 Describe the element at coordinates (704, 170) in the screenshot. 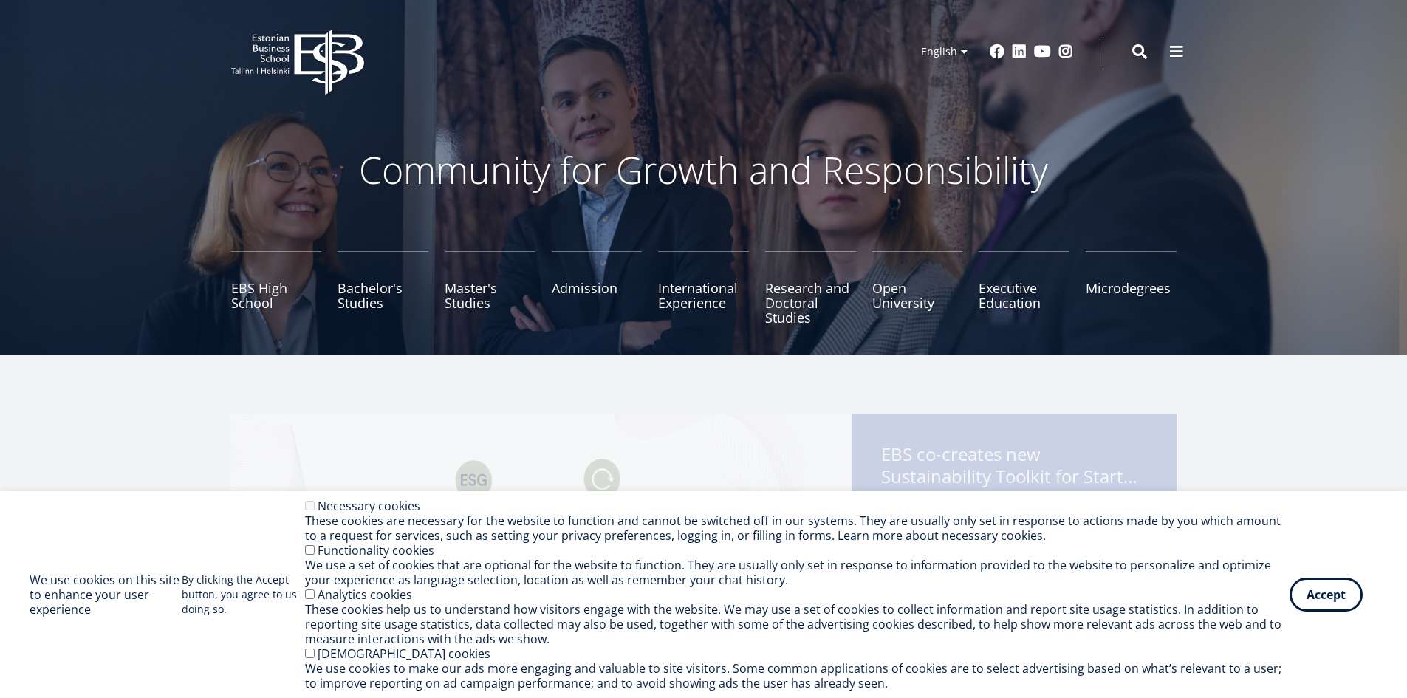

I see `p: Community for Growth and Responsibility` at that location.